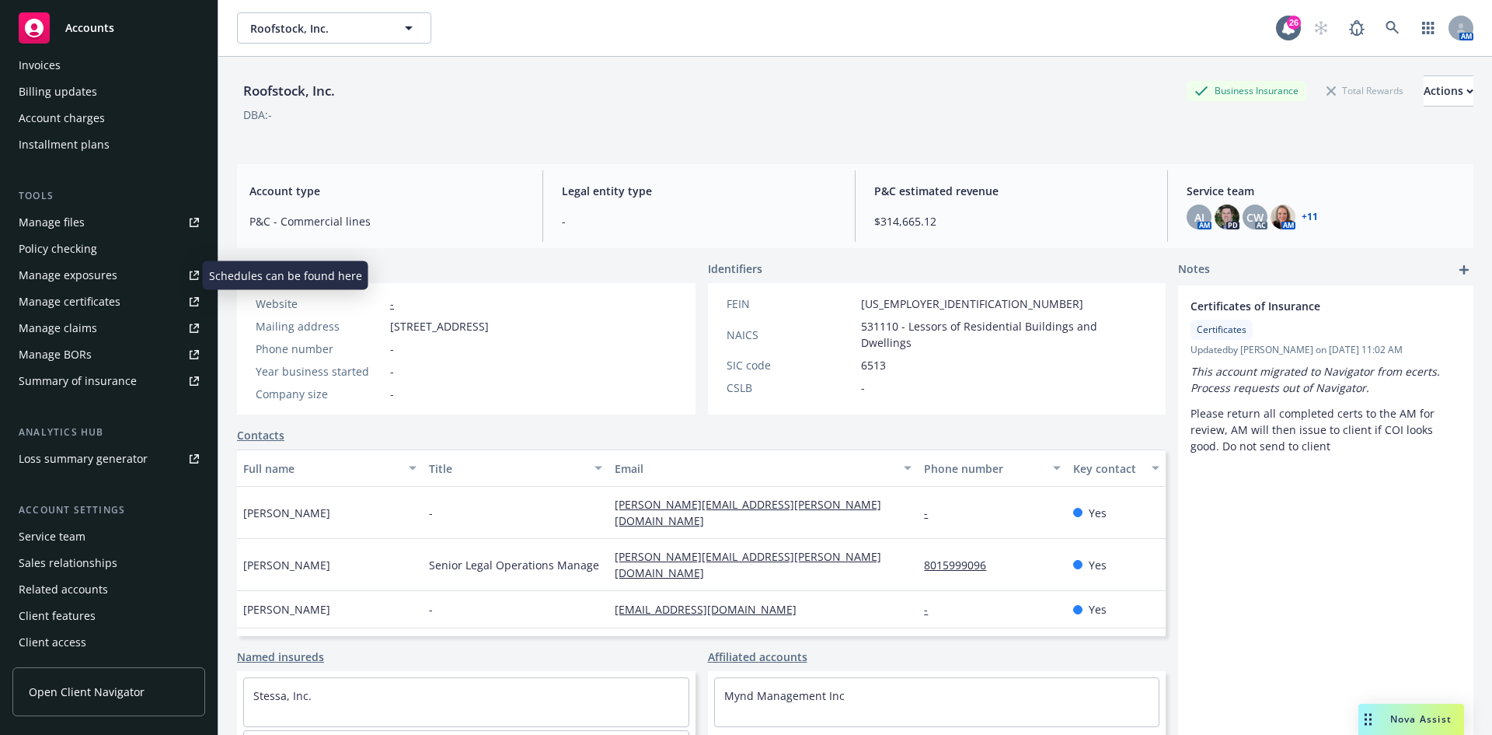 The height and width of the screenshot is (735, 1492). Describe the element at coordinates (109, 459) in the screenshot. I see `a: Loss summary generator` at that location.